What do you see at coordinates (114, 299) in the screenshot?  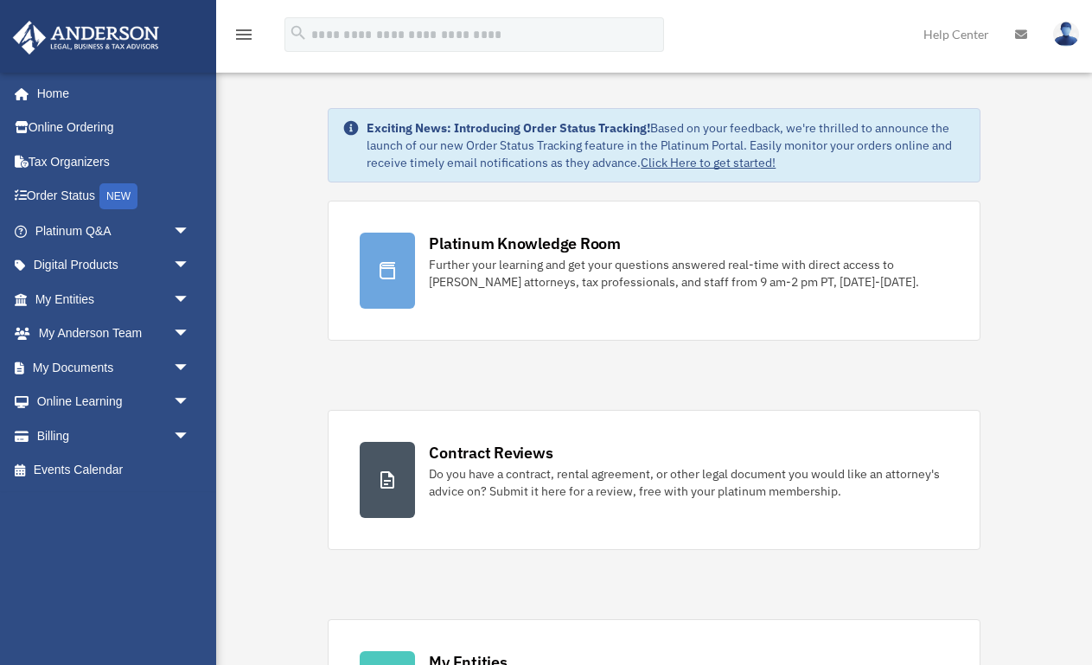 I see `a: My Entitiesarrow_drop_down` at bounding box center [114, 299].